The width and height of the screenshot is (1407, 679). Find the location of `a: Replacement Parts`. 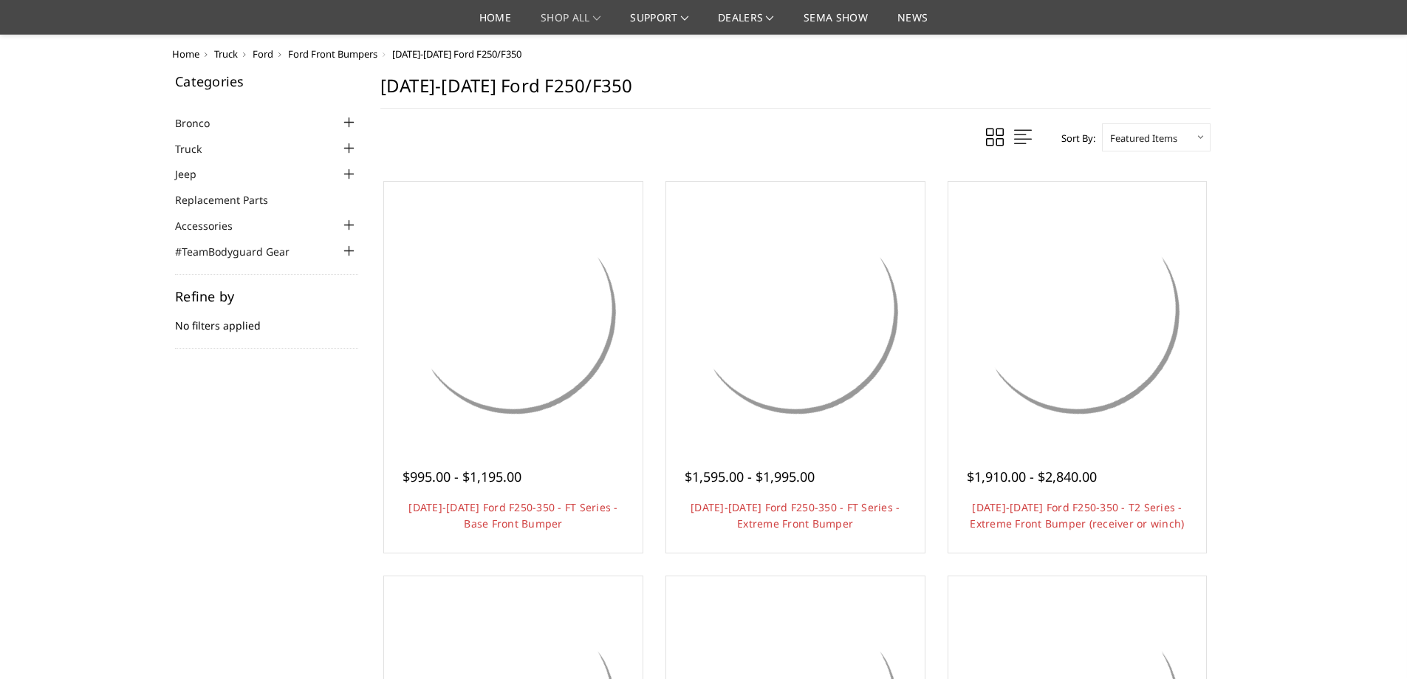

a: Replacement Parts is located at coordinates (230, 199).